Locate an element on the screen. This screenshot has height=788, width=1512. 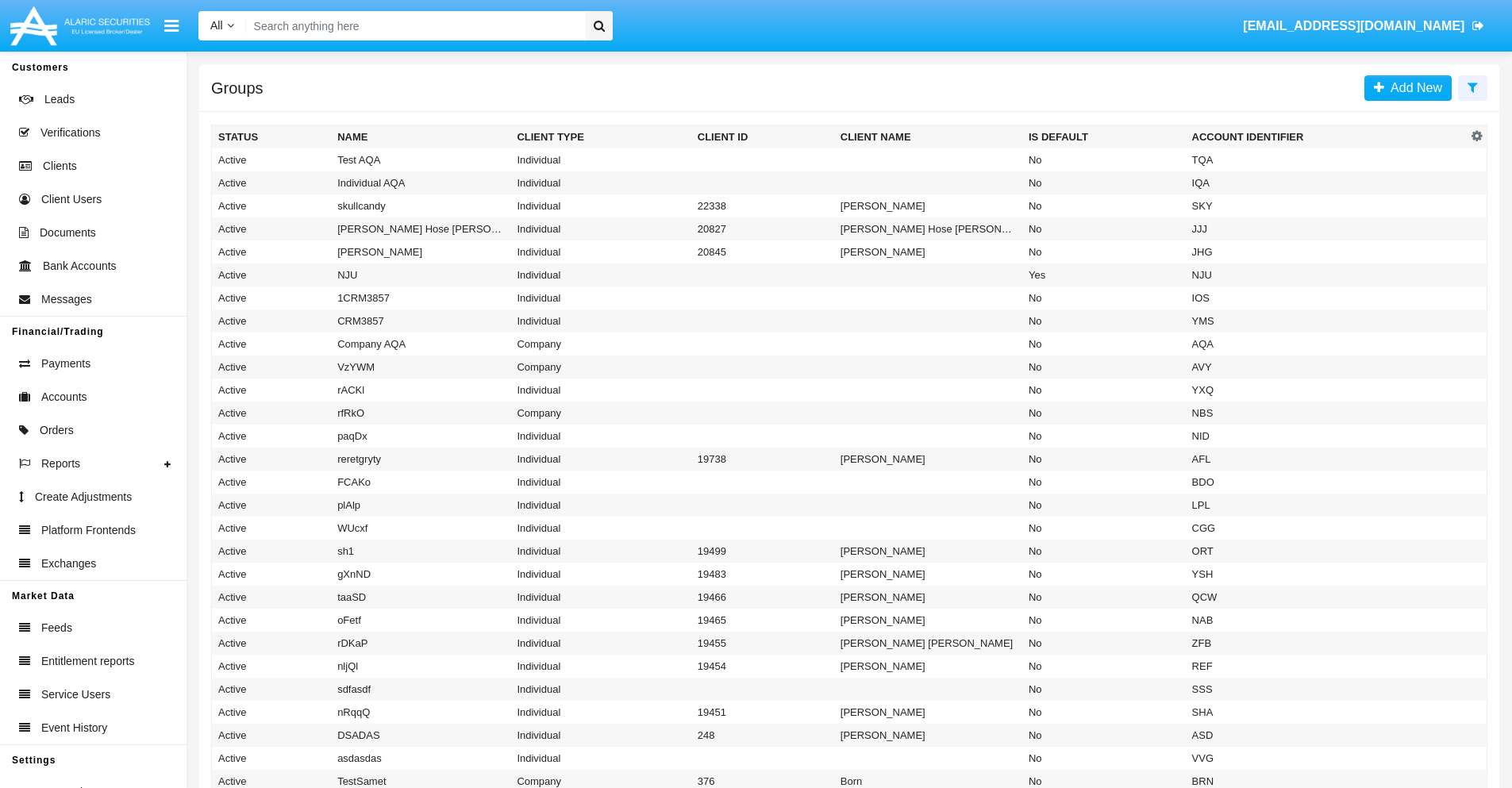
td: 19454 is located at coordinates (763, 666).